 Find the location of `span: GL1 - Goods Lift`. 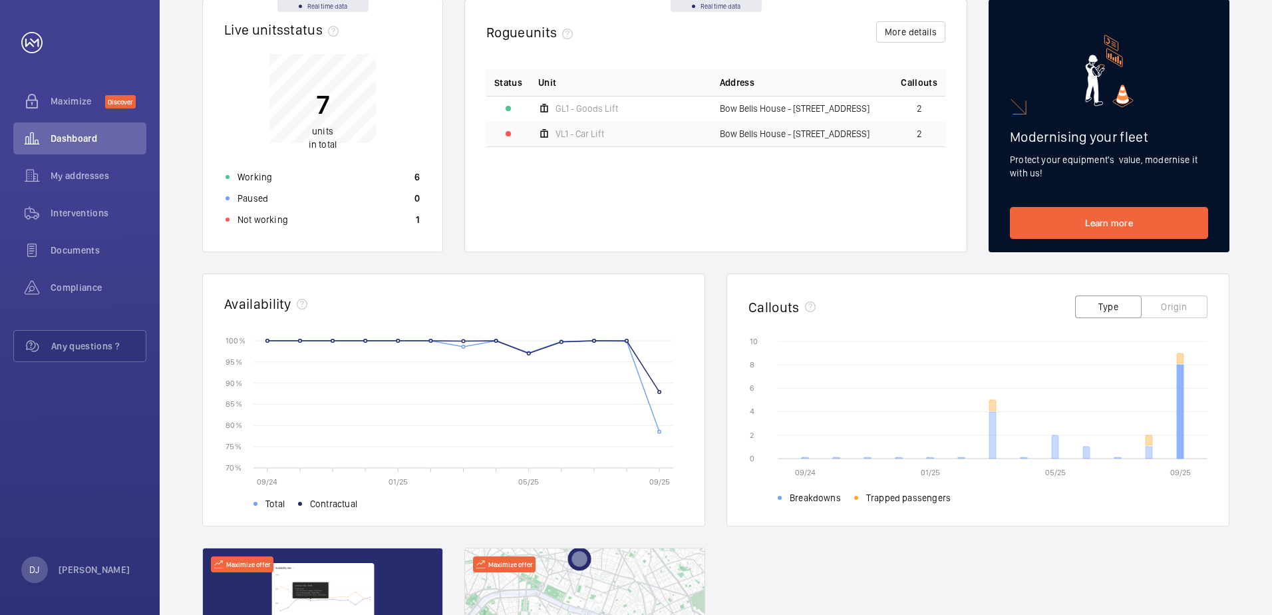

span: GL1 - Goods Lift is located at coordinates (587, 108).